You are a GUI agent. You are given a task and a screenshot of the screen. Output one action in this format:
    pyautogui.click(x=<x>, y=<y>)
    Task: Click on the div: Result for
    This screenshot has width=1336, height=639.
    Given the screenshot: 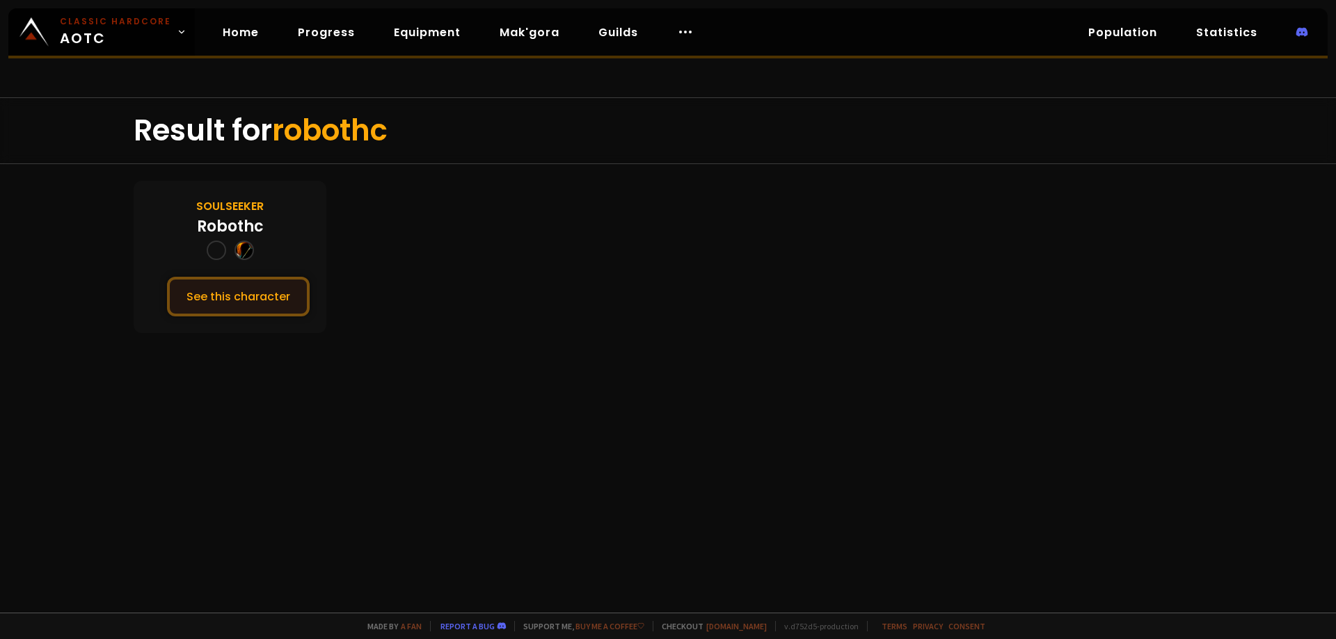 What is the action you would take?
    pyautogui.click(x=668, y=131)
    